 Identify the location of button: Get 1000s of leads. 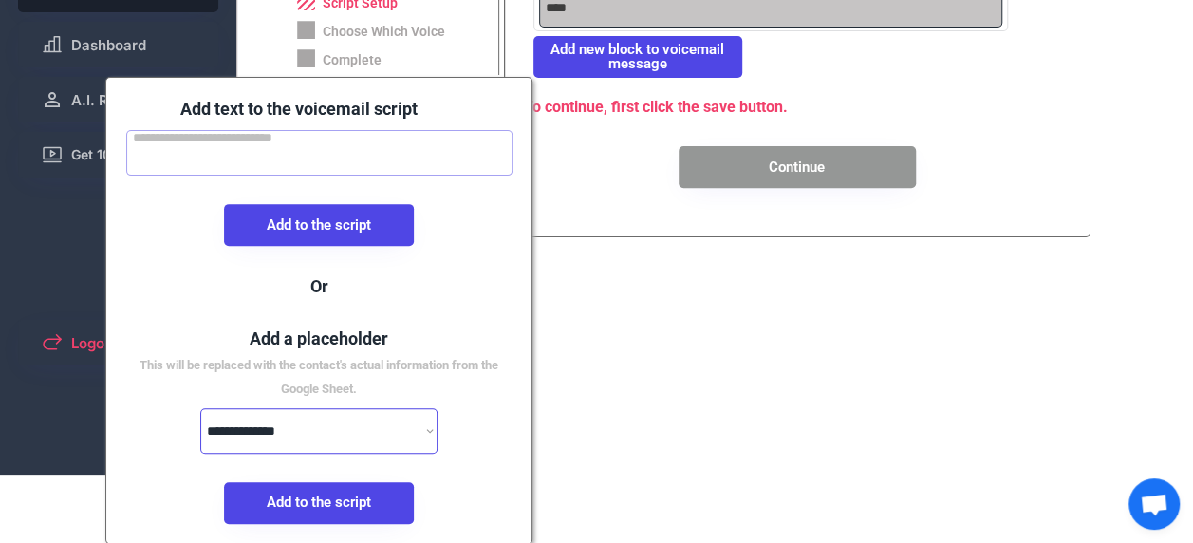
(119, 155).